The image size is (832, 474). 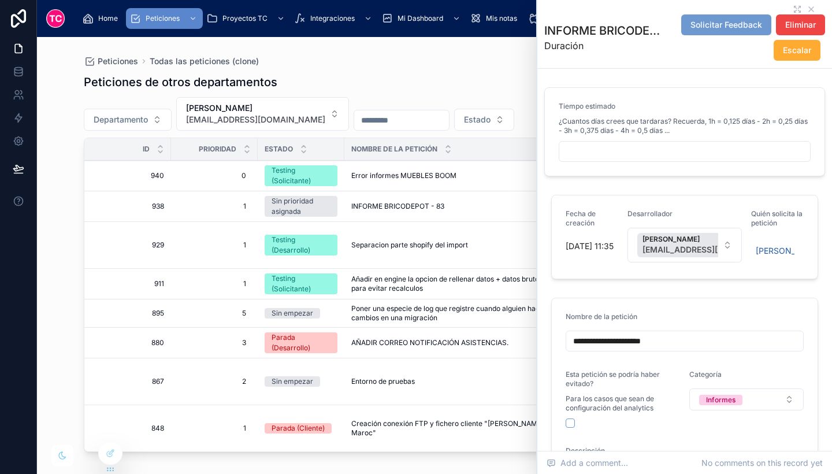 I want to click on span: Peticiones, so click(x=118, y=61).